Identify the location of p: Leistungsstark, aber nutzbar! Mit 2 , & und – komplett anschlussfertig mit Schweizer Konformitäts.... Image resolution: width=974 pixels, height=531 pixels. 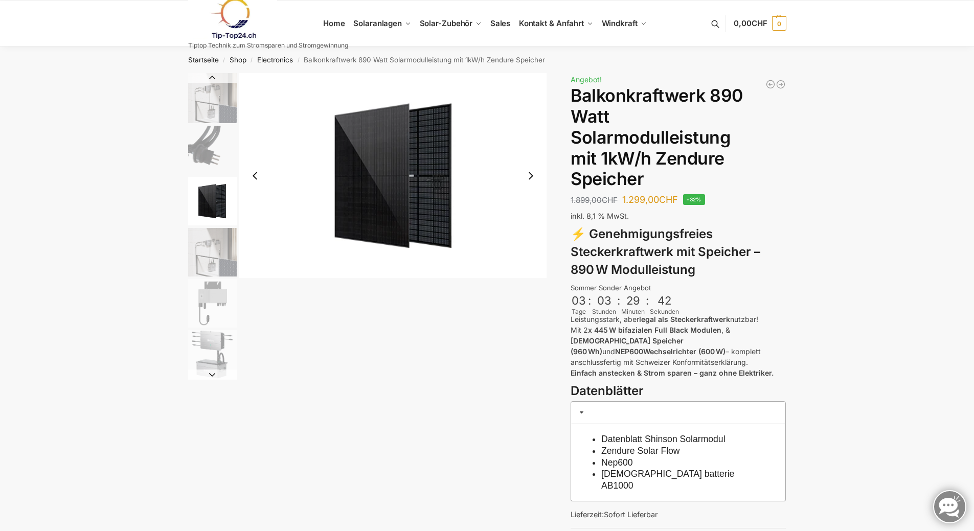
(678, 346).